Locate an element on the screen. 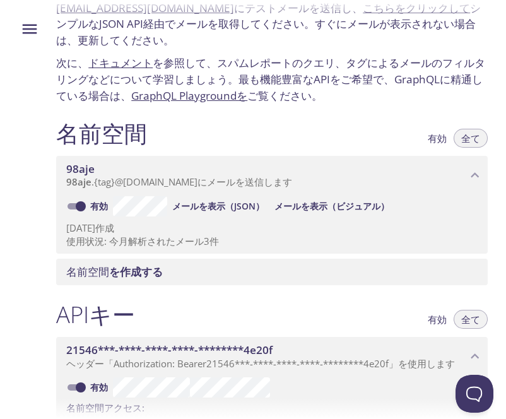  font: を作成する is located at coordinates (136, 271).